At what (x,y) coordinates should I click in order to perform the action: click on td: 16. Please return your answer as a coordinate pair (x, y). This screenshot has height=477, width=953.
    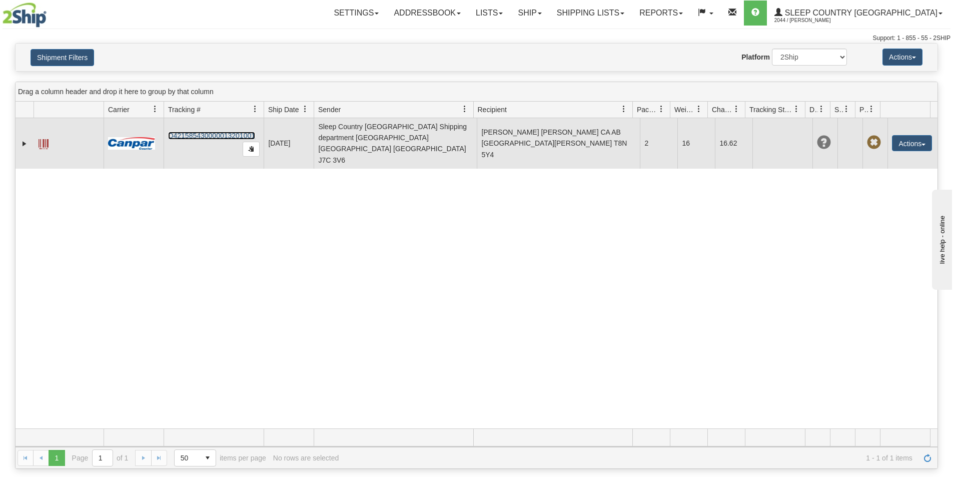
    Looking at the image, I should click on (696, 143).